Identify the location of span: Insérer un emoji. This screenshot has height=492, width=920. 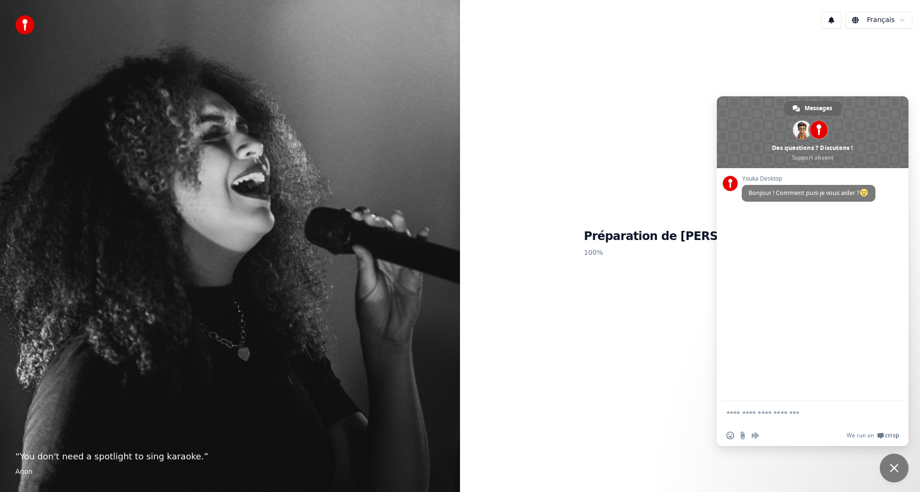
(730, 435).